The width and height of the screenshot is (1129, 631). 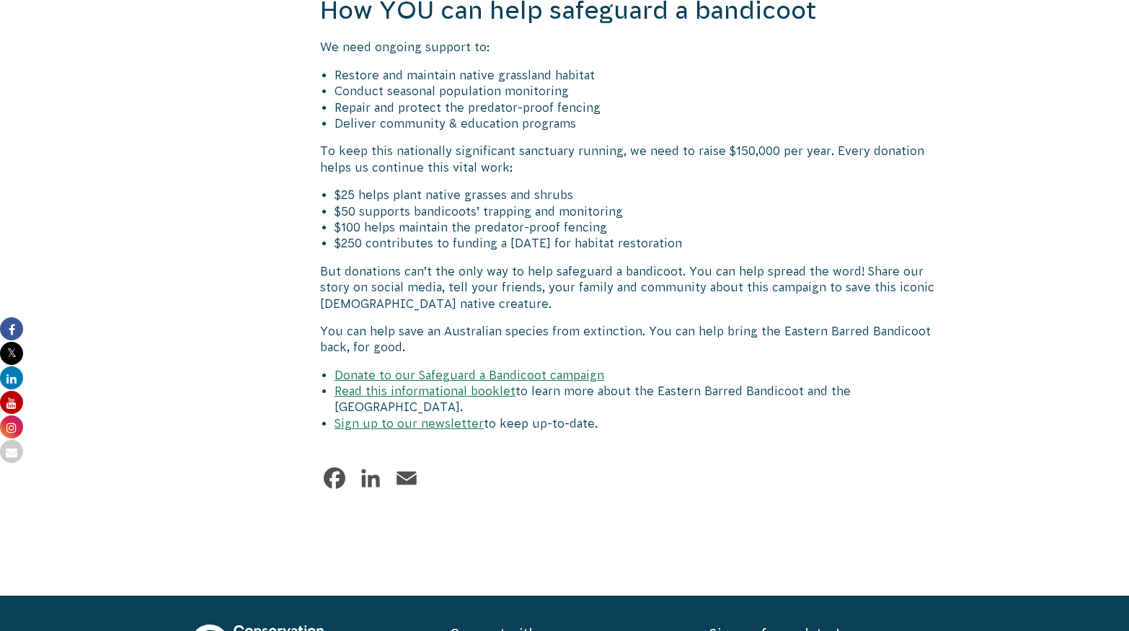 What do you see at coordinates (637, 195) in the screenshot?
I see `li: $25 helps plant native grasses and shrubs` at bounding box center [637, 195].